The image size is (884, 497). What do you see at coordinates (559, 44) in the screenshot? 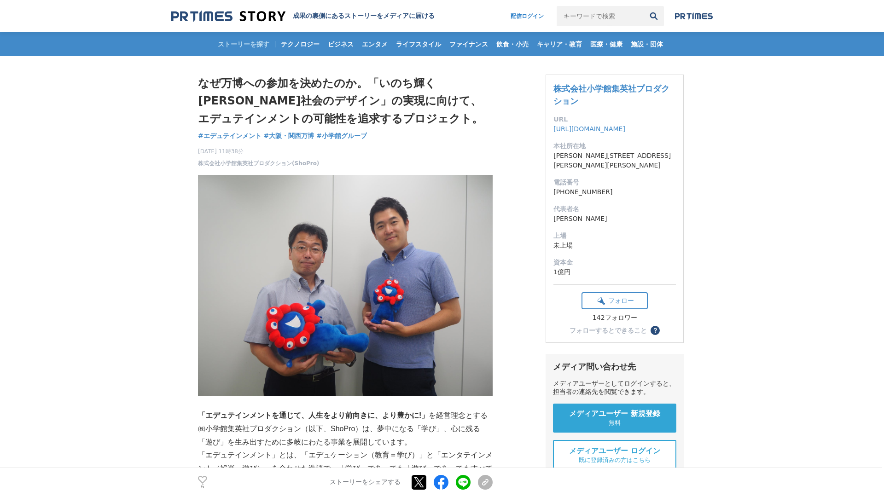
I see `a: キャリア・教育` at bounding box center [559, 44].